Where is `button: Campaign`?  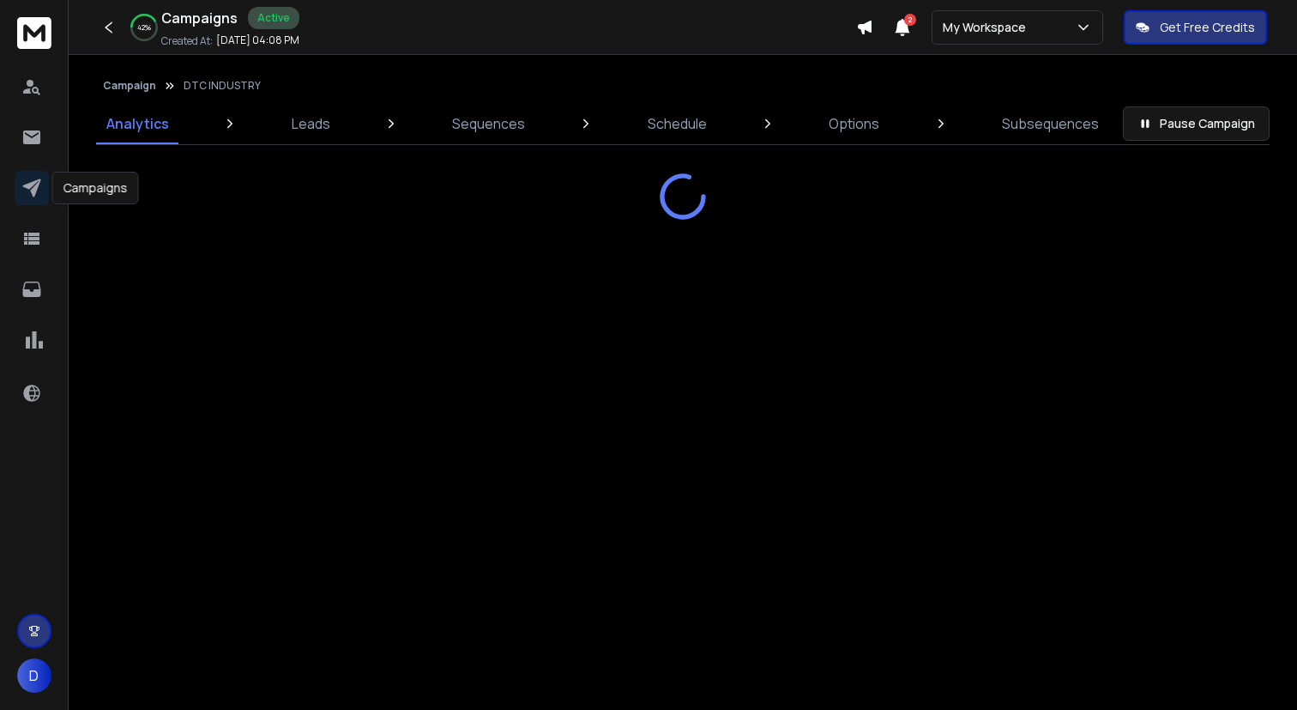 button: Campaign is located at coordinates (130, 86).